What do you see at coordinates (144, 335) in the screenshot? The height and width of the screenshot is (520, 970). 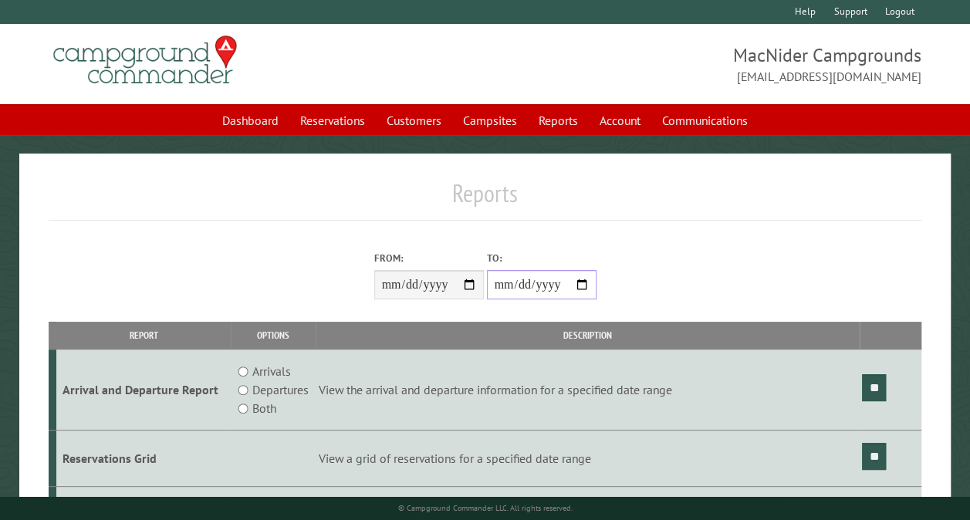 I see `th: Report` at bounding box center [144, 335].